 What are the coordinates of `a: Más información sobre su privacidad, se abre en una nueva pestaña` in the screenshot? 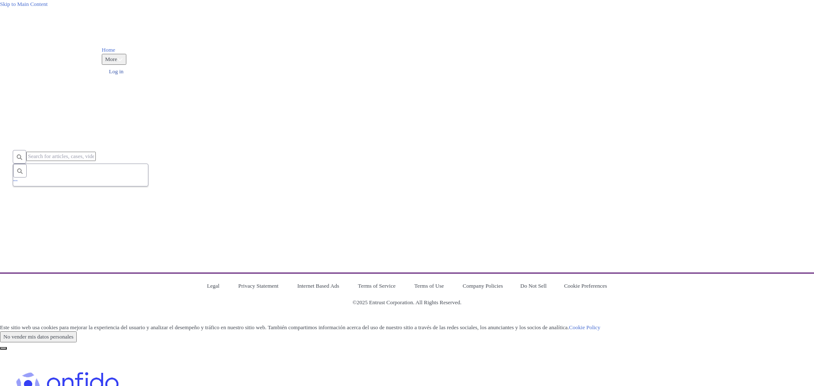 It's located at (585, 327).